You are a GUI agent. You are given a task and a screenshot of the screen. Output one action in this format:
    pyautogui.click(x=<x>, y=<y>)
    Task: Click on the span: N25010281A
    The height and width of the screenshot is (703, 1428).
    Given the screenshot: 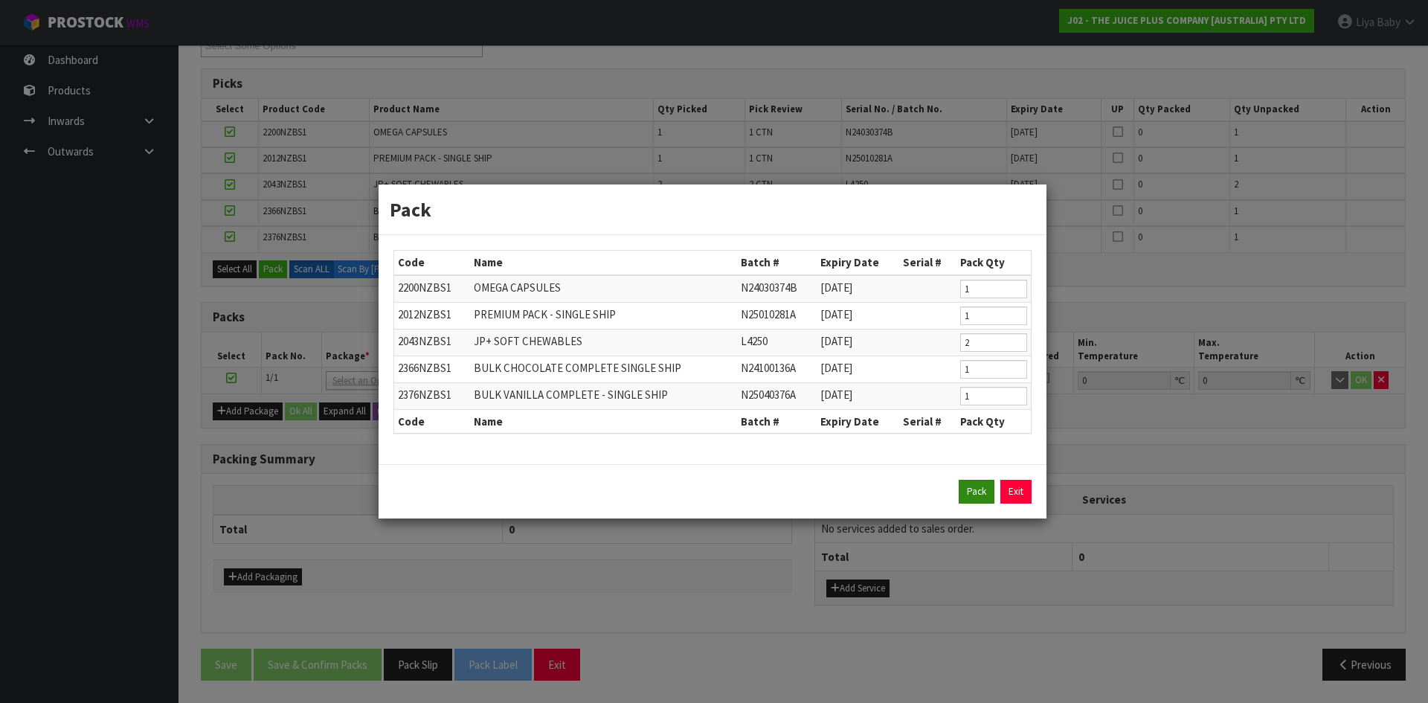 What is the action you would take?
    pyautogui.click(x=768, y=314)
    